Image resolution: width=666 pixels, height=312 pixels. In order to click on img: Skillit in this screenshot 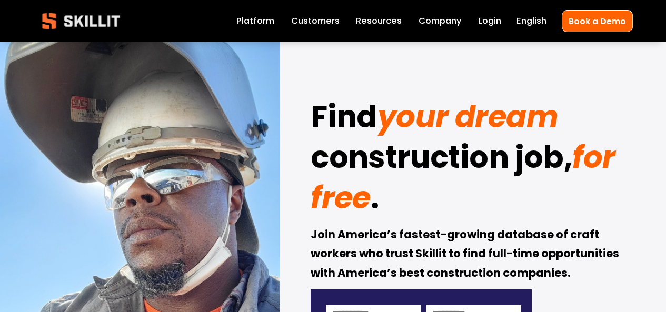, I will do `click(81, 21)`.